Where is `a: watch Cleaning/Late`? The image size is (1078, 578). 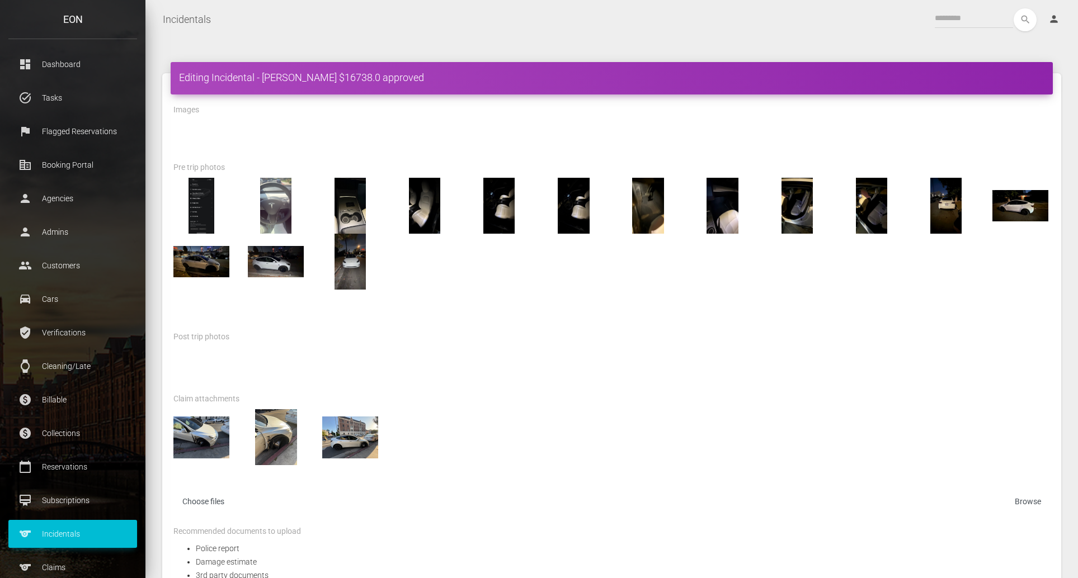
a: watch Cleaning/Late is located at coordinates (73, 366).